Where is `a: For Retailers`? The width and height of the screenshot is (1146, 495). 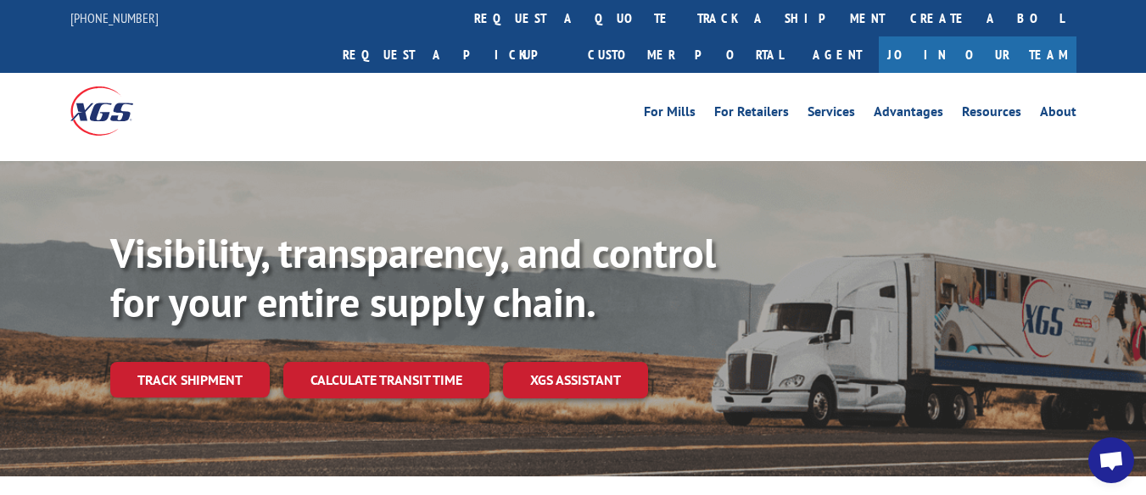
a: For Retailers is located at coordinates (752, 115).